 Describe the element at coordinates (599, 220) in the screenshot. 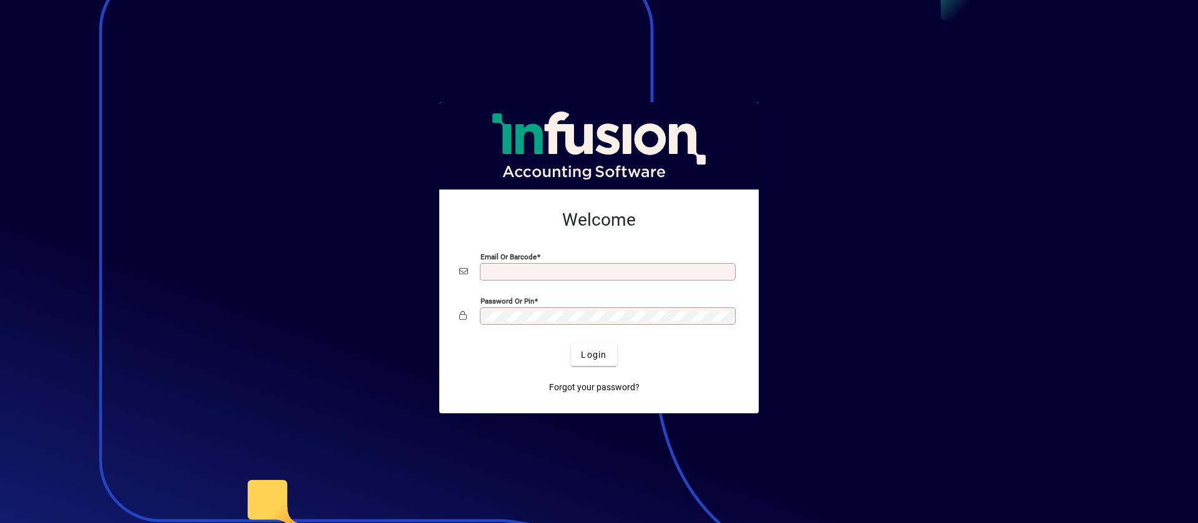

I see `h2: Welcome` at that location.